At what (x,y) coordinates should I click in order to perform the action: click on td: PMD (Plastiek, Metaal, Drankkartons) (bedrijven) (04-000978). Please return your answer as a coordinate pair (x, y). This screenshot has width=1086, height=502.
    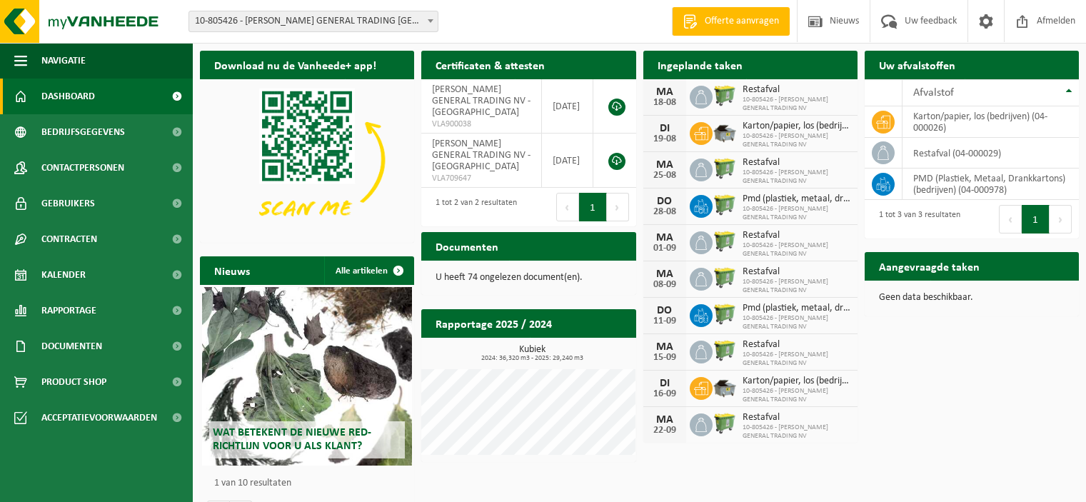
    Looking at the image, I should click on (990, 184).